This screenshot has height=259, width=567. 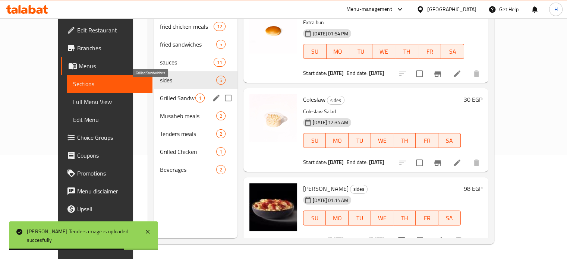 I want to click on a: Coverage Report, so click(x=107, y=227).